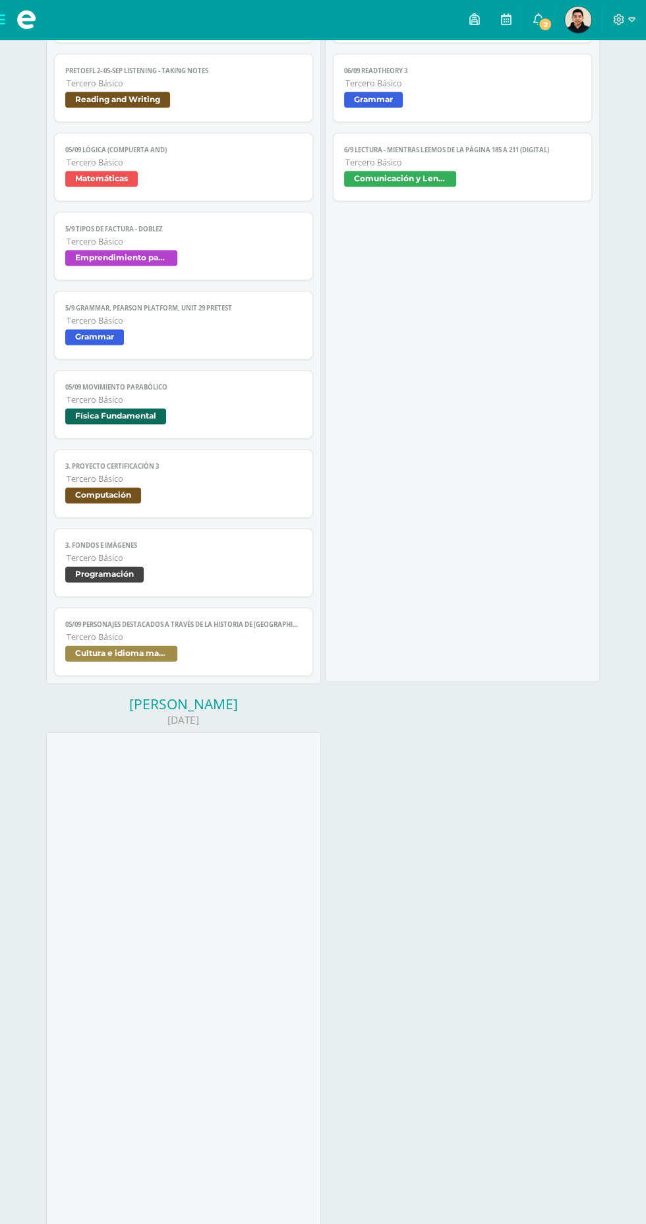 This screenshot has width=646, height=1224. Describe the element at coordinates (183, 167) in the screenshot. I see `a: 05/09 Lógica (Compuerta and)Tercero BásicoMatemáticas` at that location.